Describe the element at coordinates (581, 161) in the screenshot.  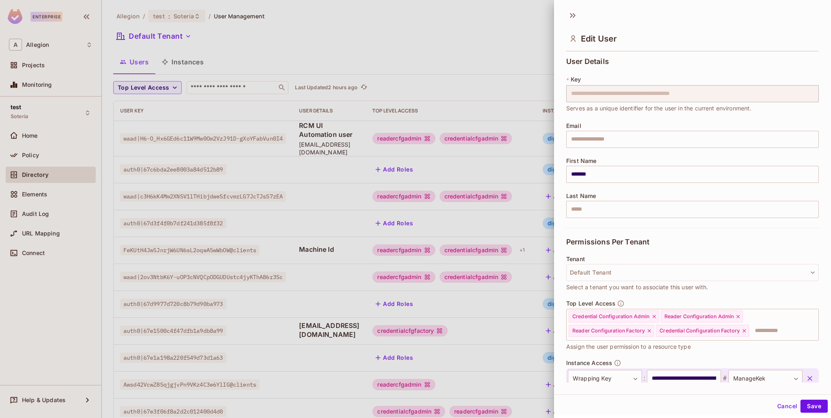
I see `span: First Name` at that location.